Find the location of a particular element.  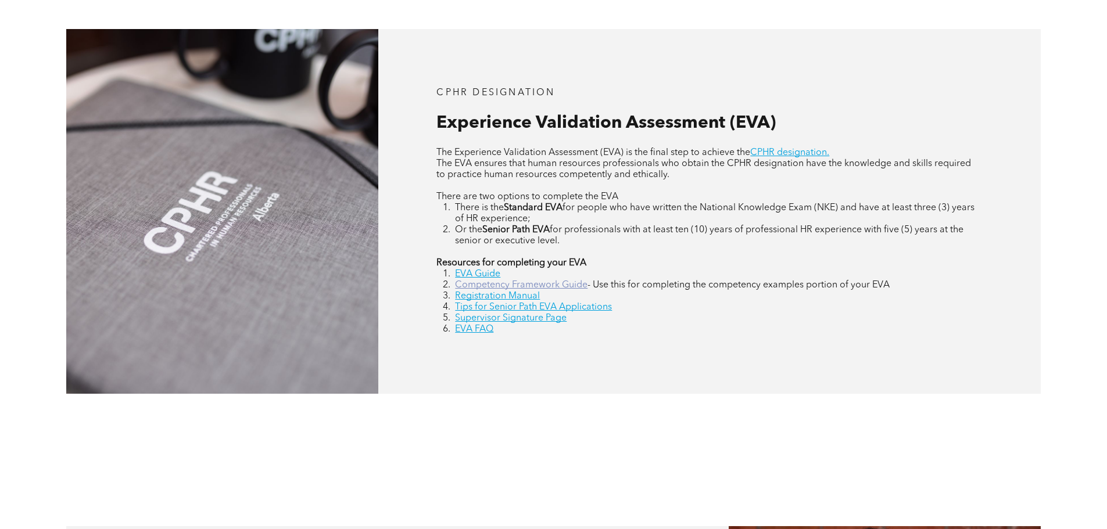

span: for professionals with at least ten (10) years of professional HR experience with five (5) years ... is located at coordinates (709, 235).